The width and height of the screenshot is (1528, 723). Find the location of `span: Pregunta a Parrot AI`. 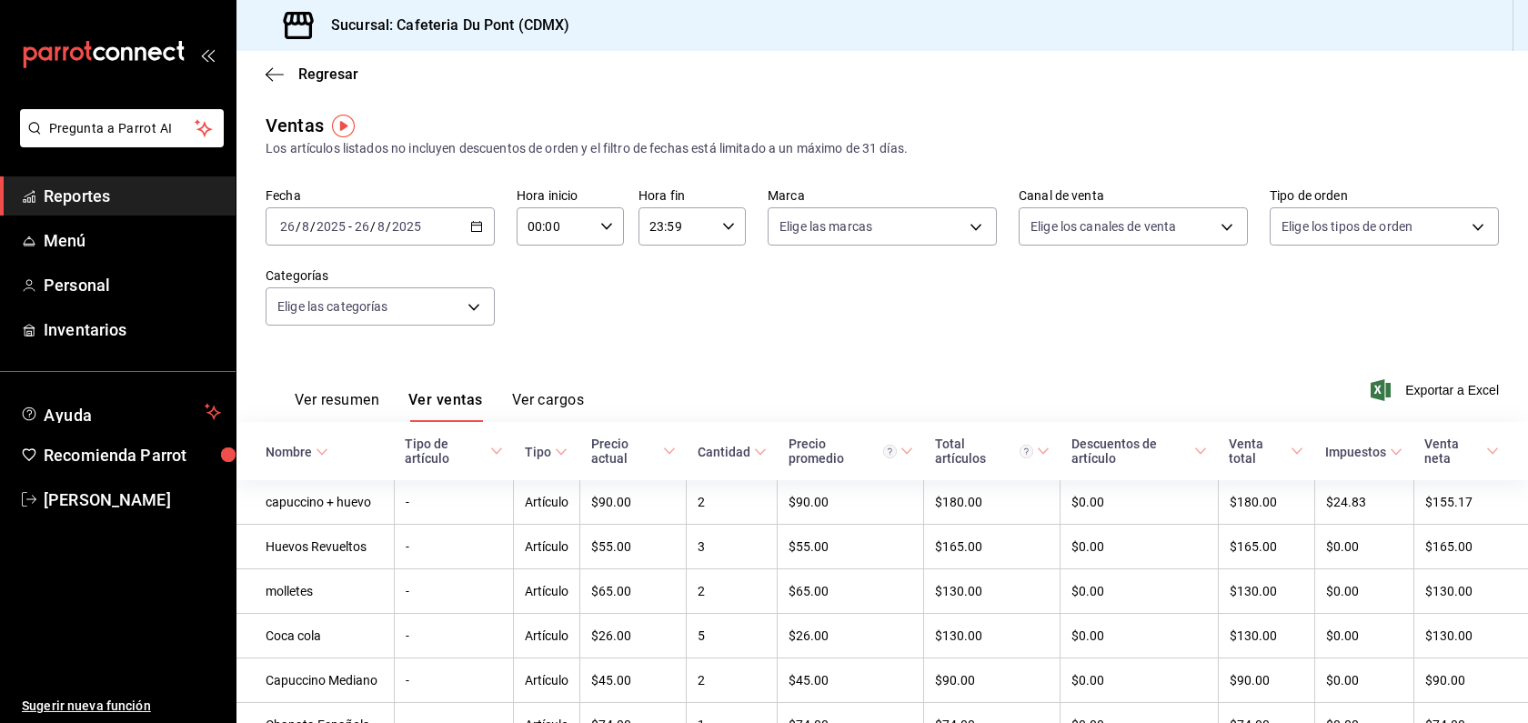

span: Pregunta a Parrot AI is located at coordinates (122, 128).